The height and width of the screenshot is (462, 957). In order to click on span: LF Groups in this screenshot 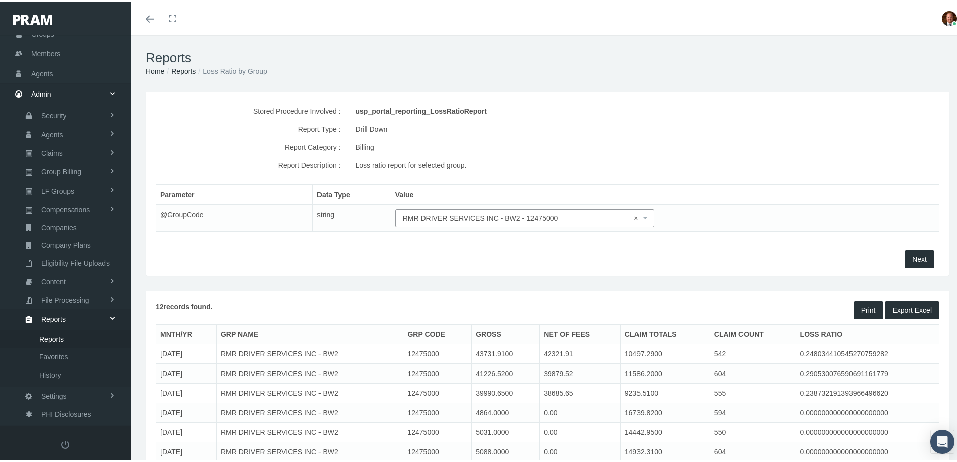, I will do `click(58, 189)`.